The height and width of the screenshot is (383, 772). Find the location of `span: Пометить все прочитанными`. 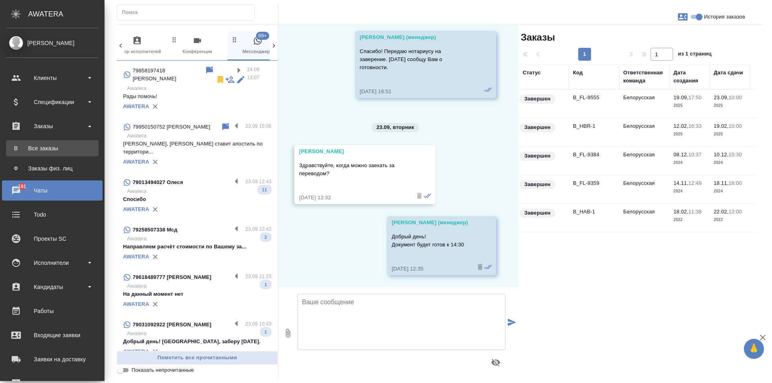

span: Пометить все прочитанными is located at coordinates (197, 358).